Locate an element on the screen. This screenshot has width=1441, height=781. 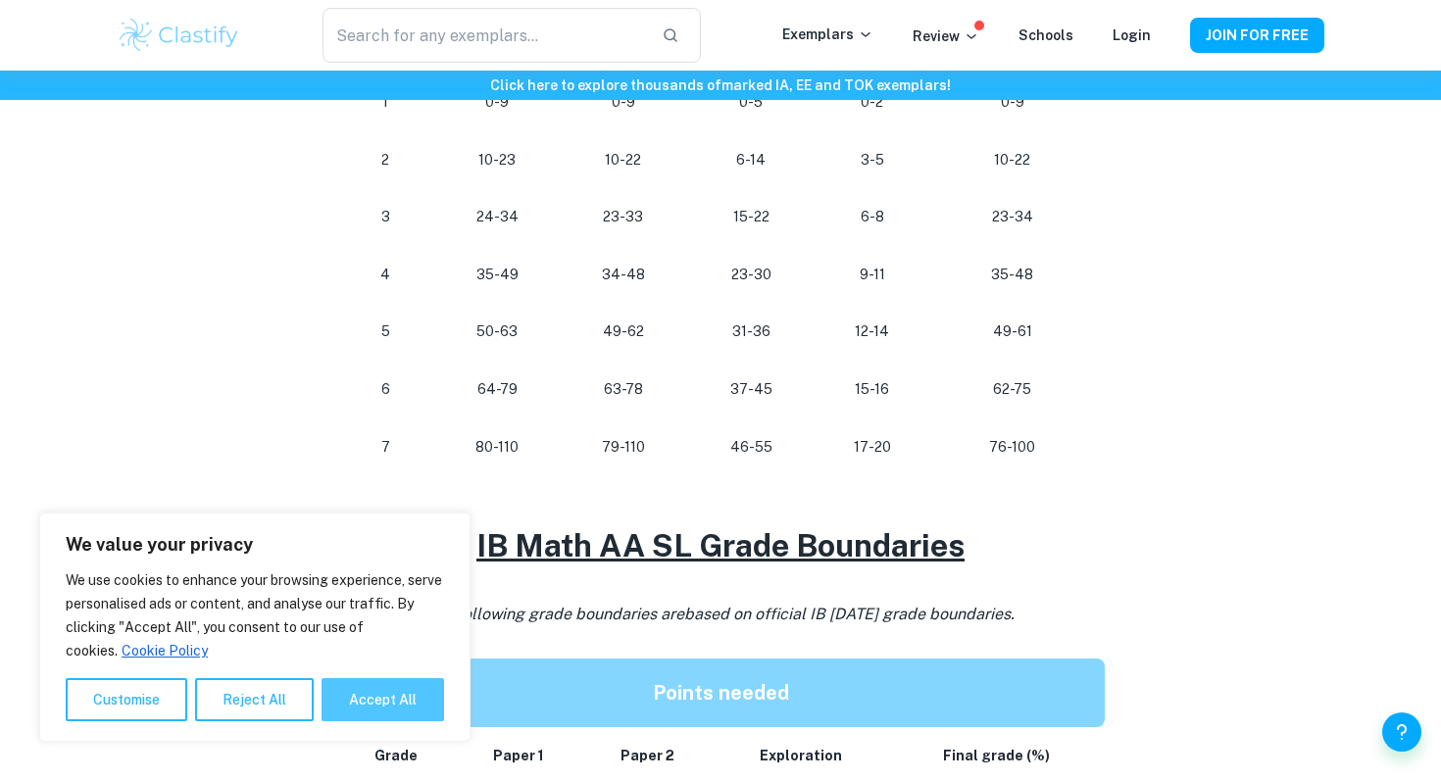
p: 12-14 is located at coordinates (872, 331).